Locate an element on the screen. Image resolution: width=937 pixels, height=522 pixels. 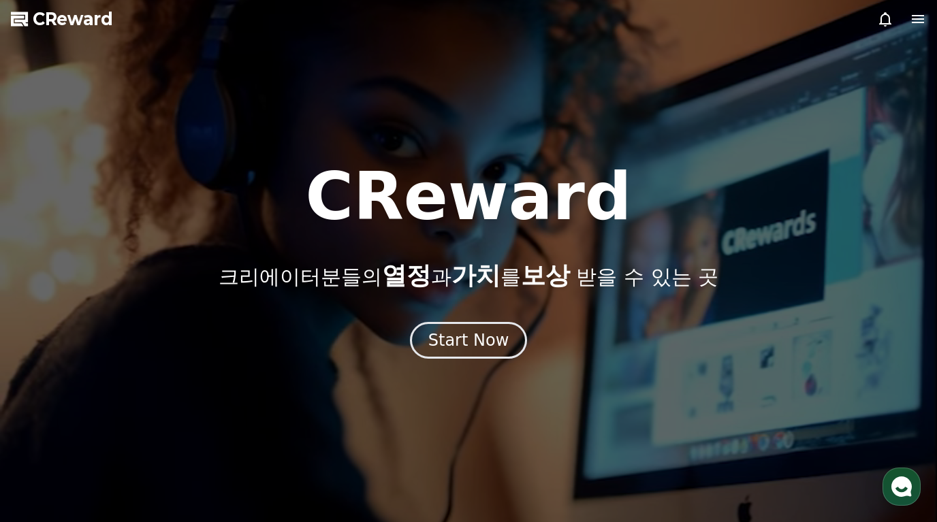
span: 설정 is located at coordinates (219, 435).